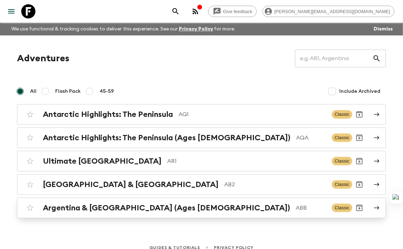 The height and width of the screenshot is (249, 403). I want to click on a: Give feedback, so click(232, 11).